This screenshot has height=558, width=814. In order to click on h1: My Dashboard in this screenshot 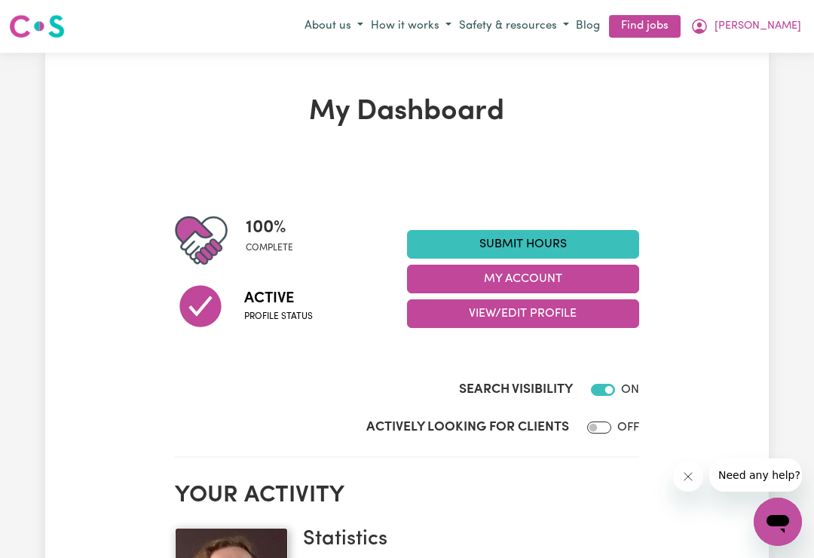, I will do `click(407, 112)`.